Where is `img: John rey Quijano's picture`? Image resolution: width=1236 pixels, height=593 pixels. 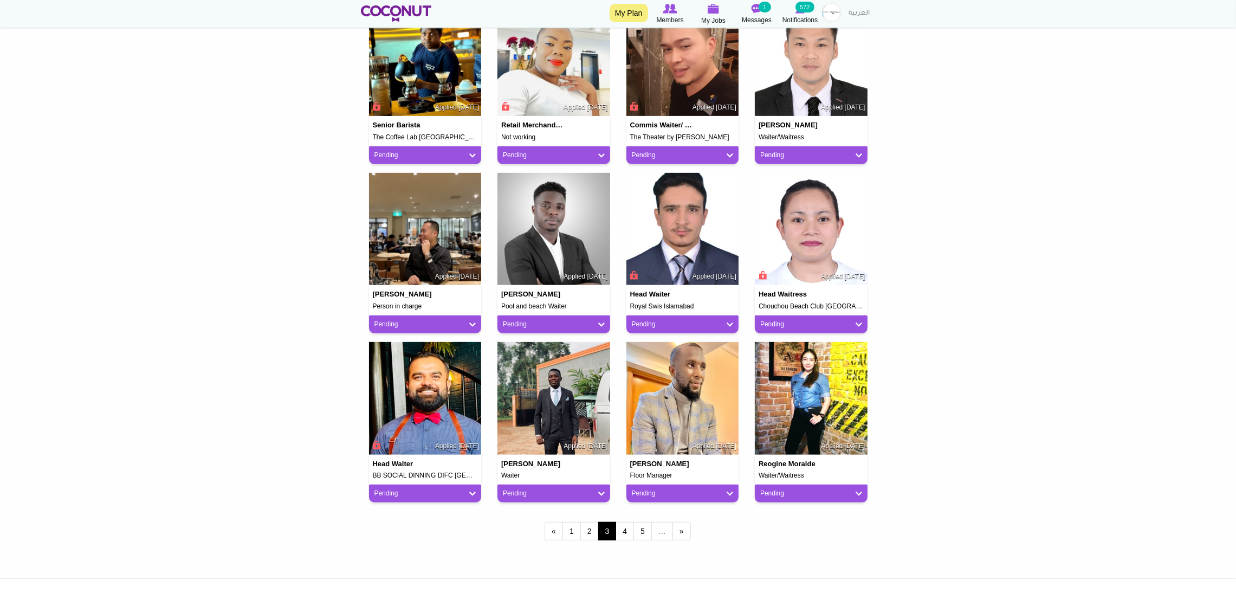 img: John rey Quijano's picture is located at coordinates (683, 60).